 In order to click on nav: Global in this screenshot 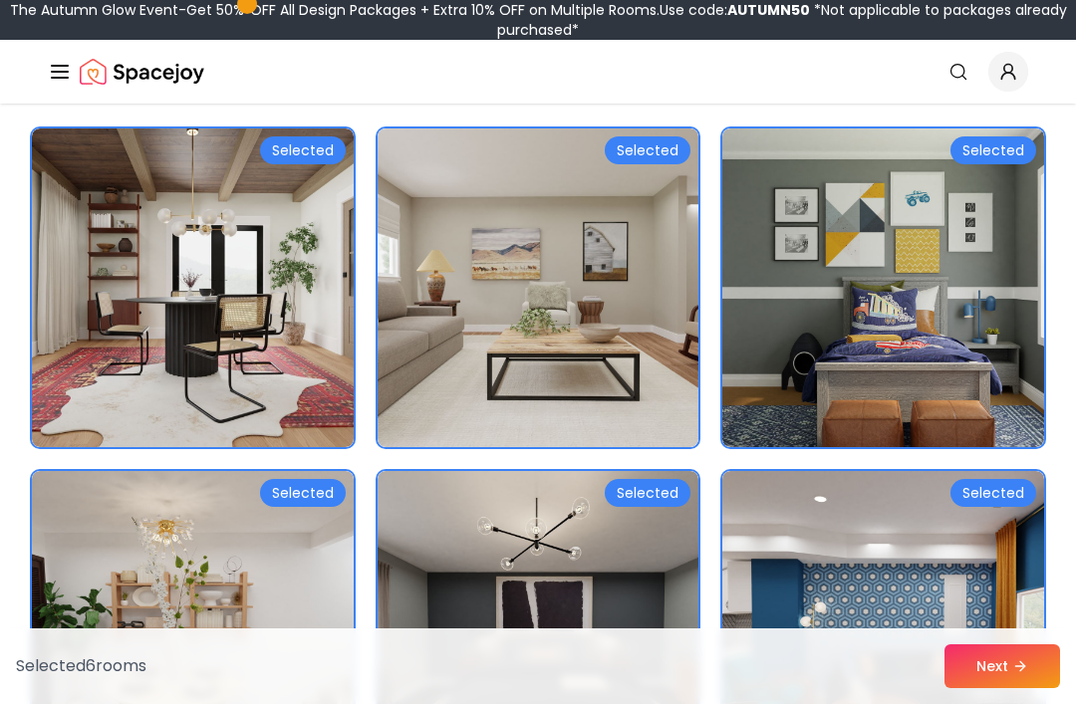, I will do `click(538, 72)`.